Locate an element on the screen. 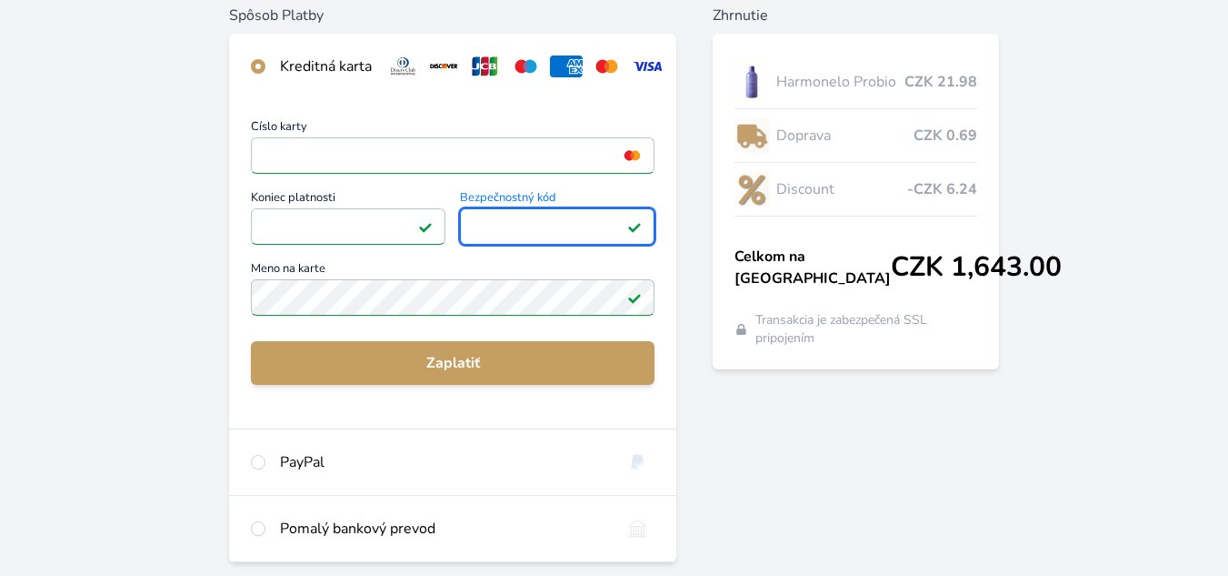 The width and height of the screenshot is (1228, 576). input: Meno na kartePole je platné is located at coordinates (453, 297).